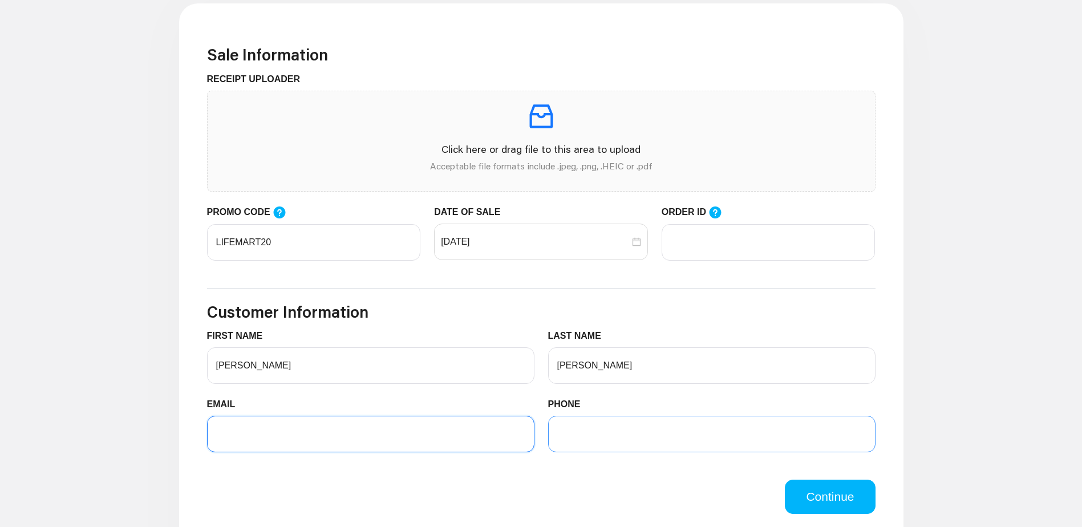 The height and width of the screenshot is (527, 1082). What do you see at coordinates (252, 212) in the screenshot?
I see `label: PROMO CODE` at bounding box center [252, 212].